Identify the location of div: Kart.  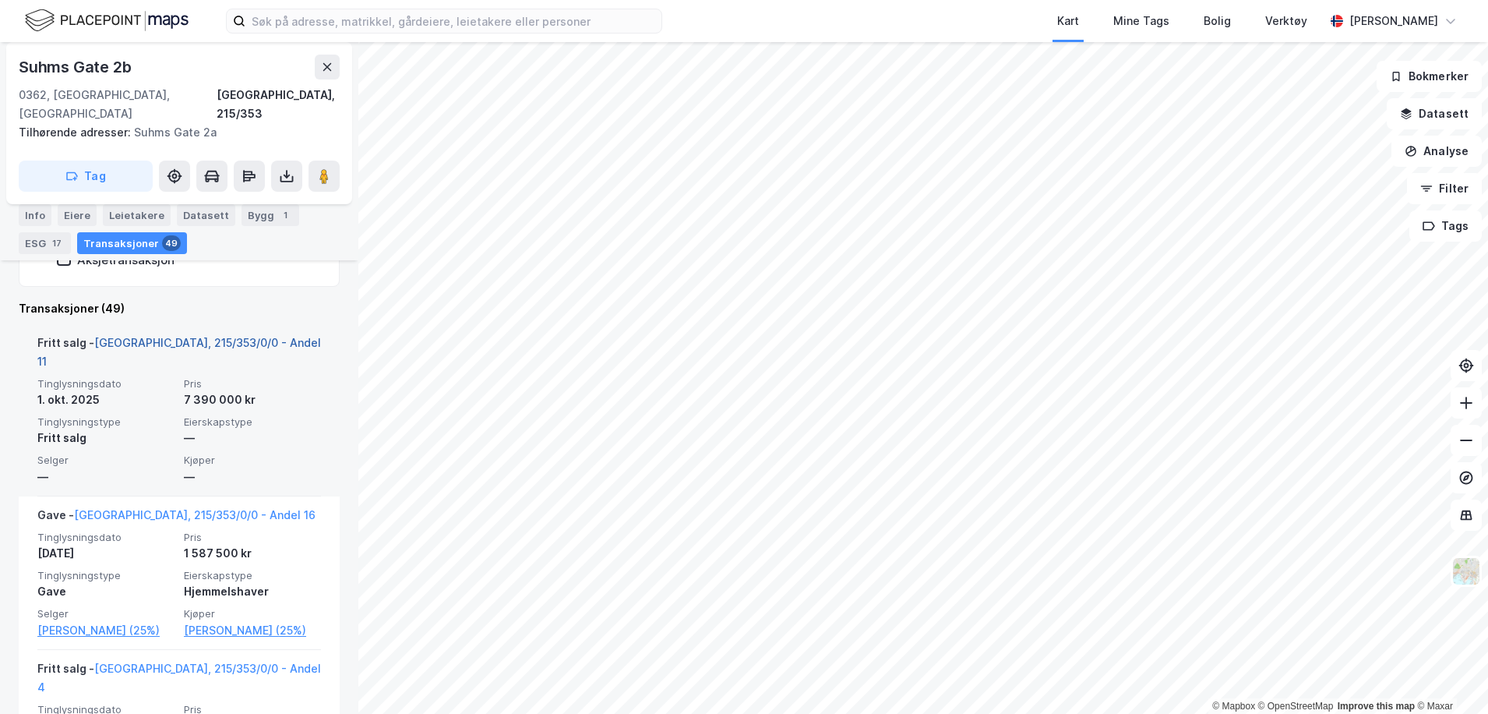
(1068, 21).